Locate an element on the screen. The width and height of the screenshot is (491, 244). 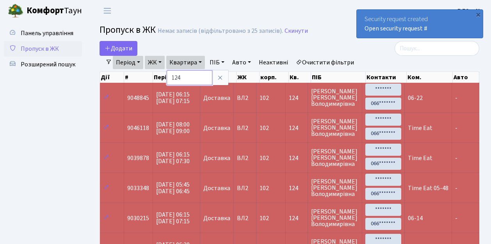
th: Ком. is located at coordinates (429, 77).